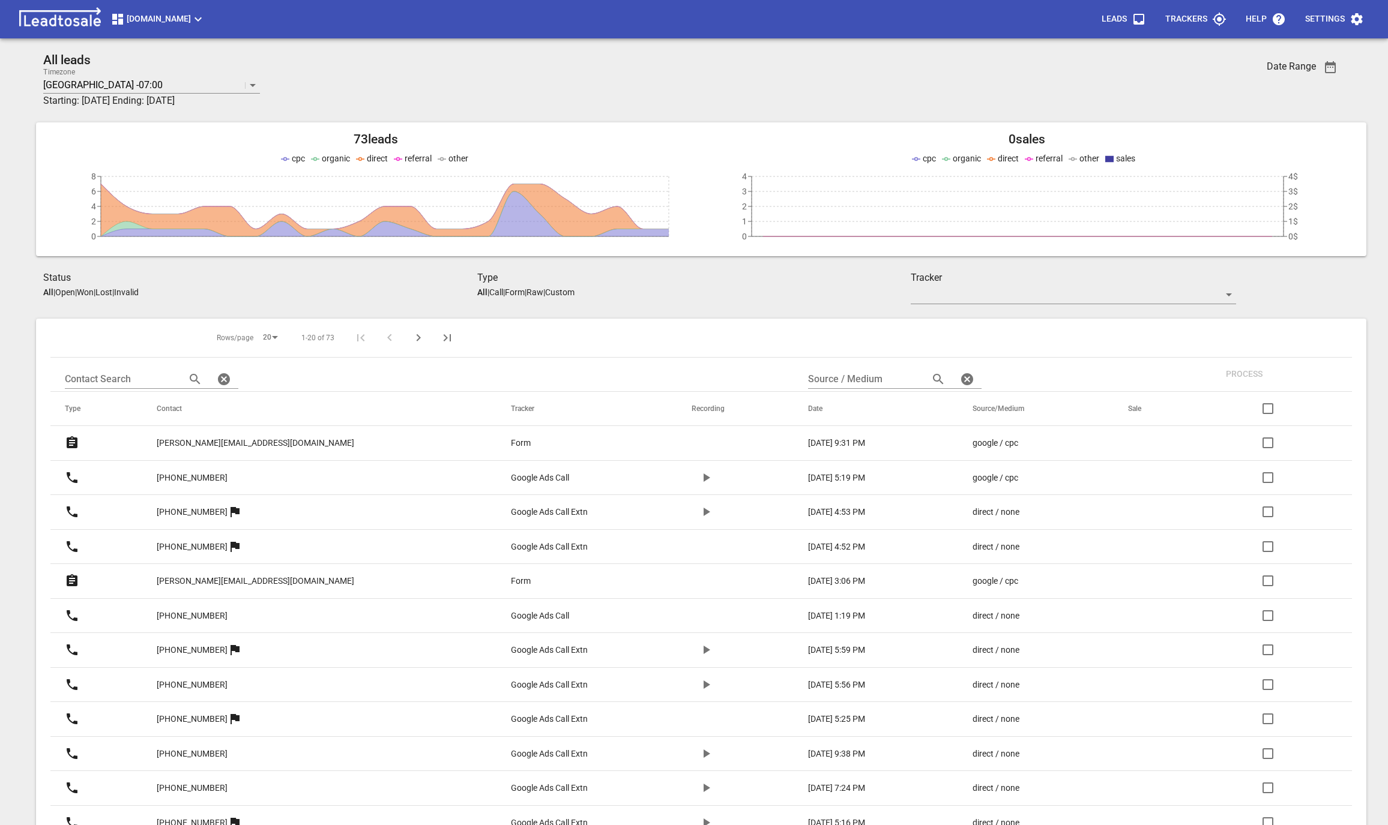 Image resolution: width=1388 pixels, height=825 pixels. I want to click on p: Won, so click(85, 292).